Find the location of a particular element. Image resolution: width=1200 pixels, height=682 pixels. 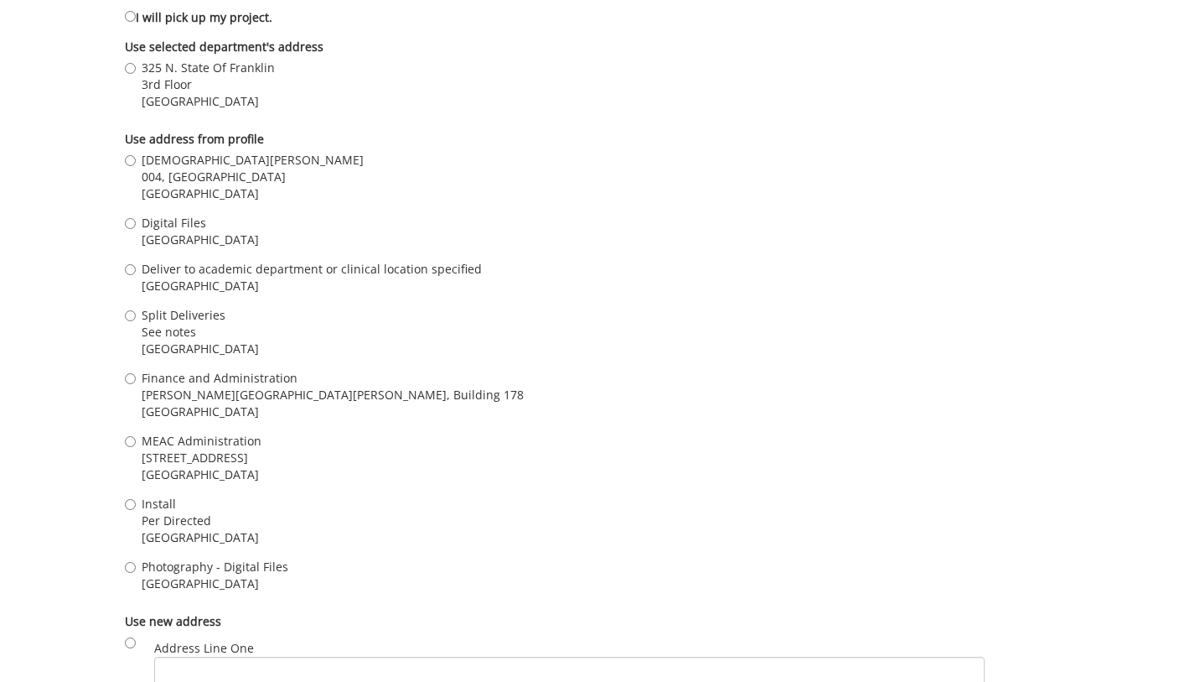

label: I will pick up my project. is located at coordinates (199, 17).